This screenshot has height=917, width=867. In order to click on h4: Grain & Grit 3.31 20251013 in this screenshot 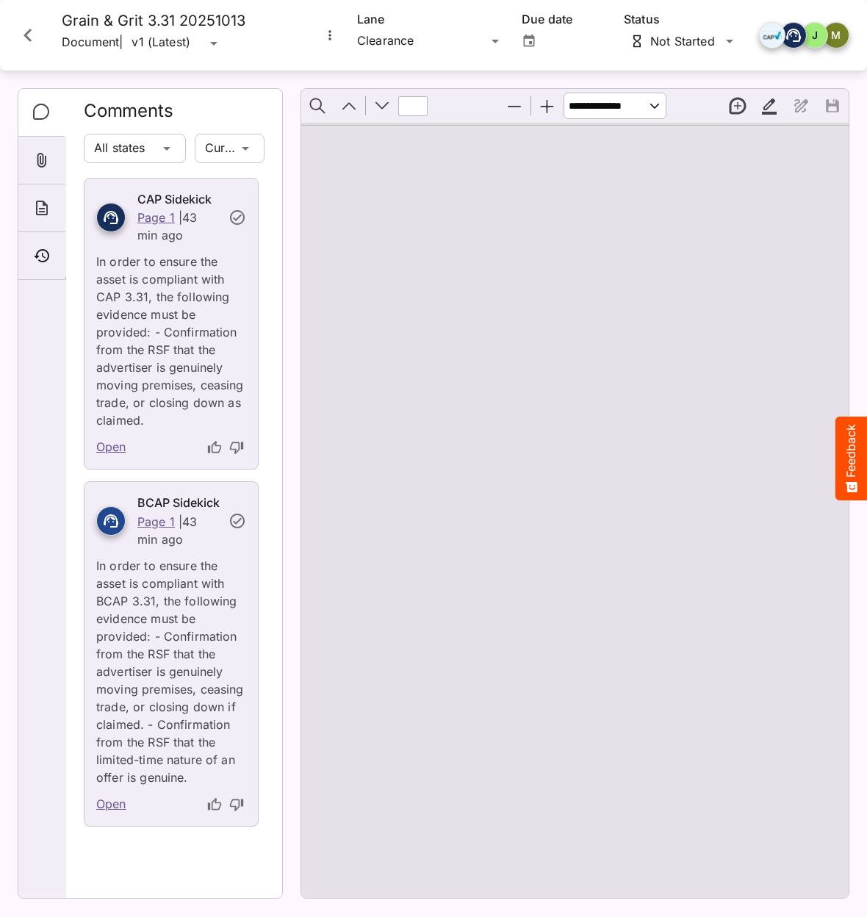, I will do `click(154, 21)`.